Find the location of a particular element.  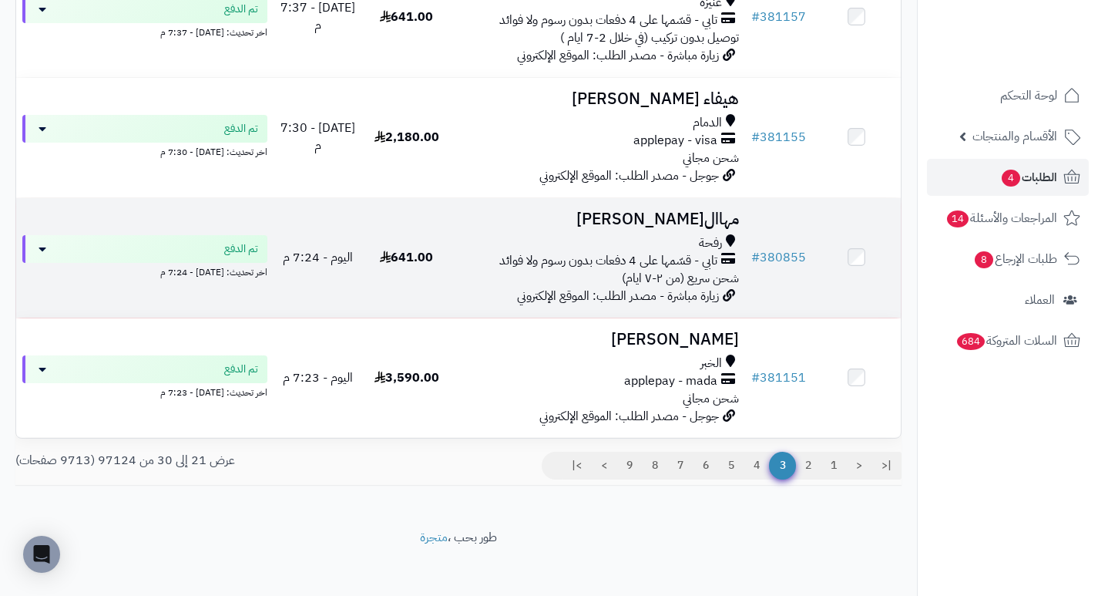

span: لوحة التحكم is located at coordinates (1029, 96).